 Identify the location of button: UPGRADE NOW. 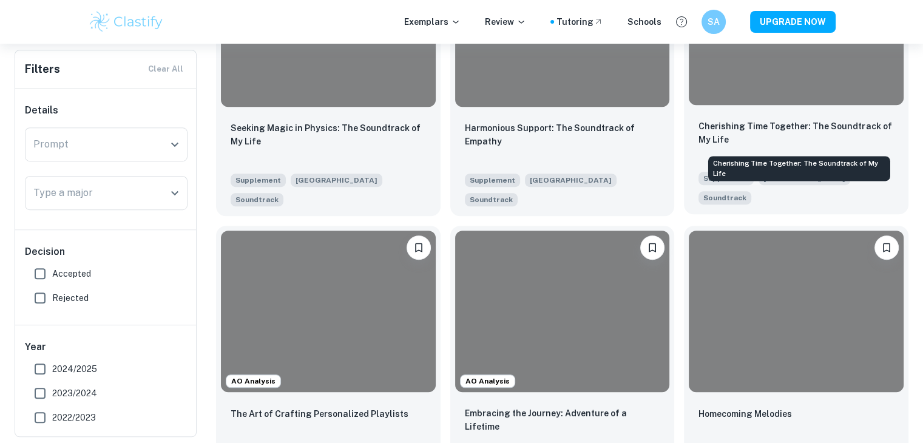
(792, 22).